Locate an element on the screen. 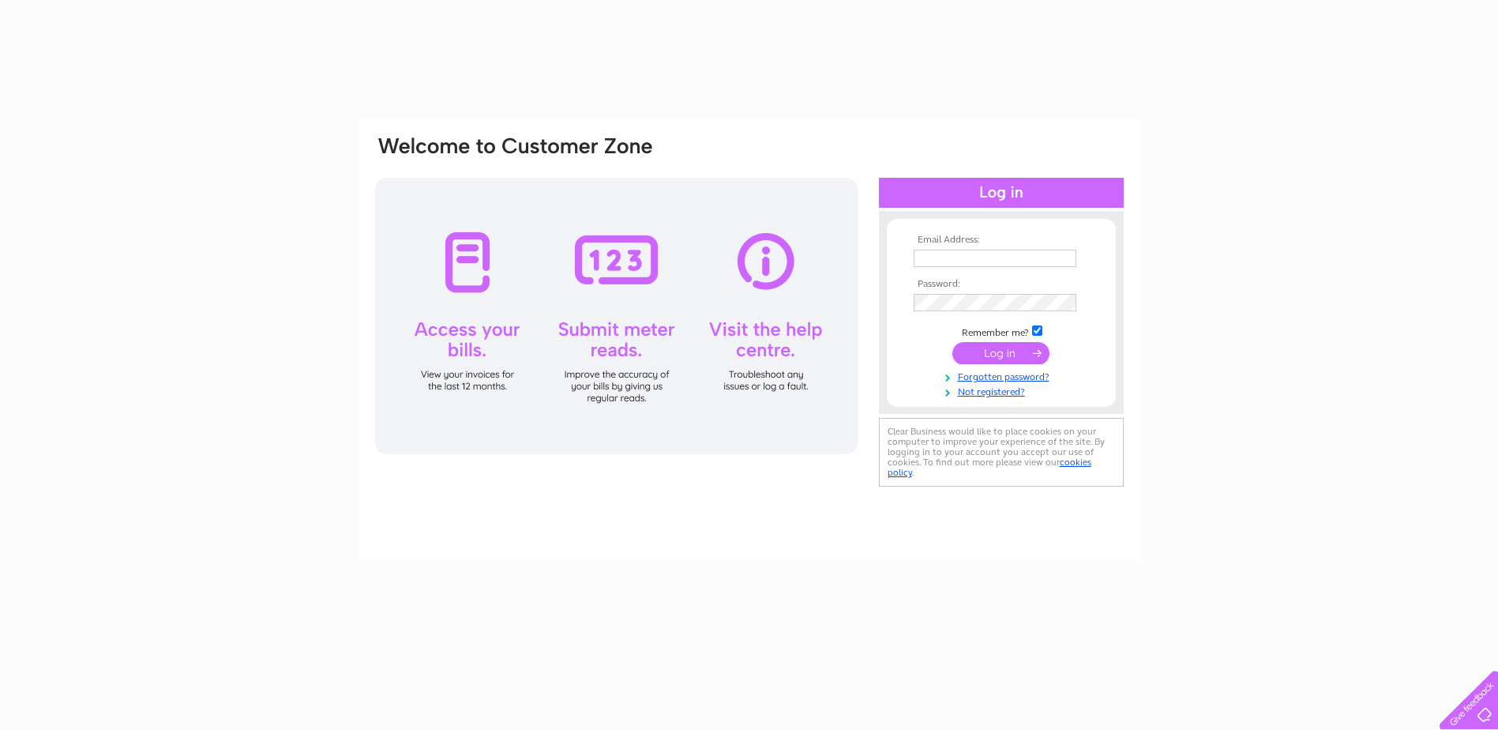 This screenshot has width=1498, height=730. input: Submit is located at coordinates (1001, 353).